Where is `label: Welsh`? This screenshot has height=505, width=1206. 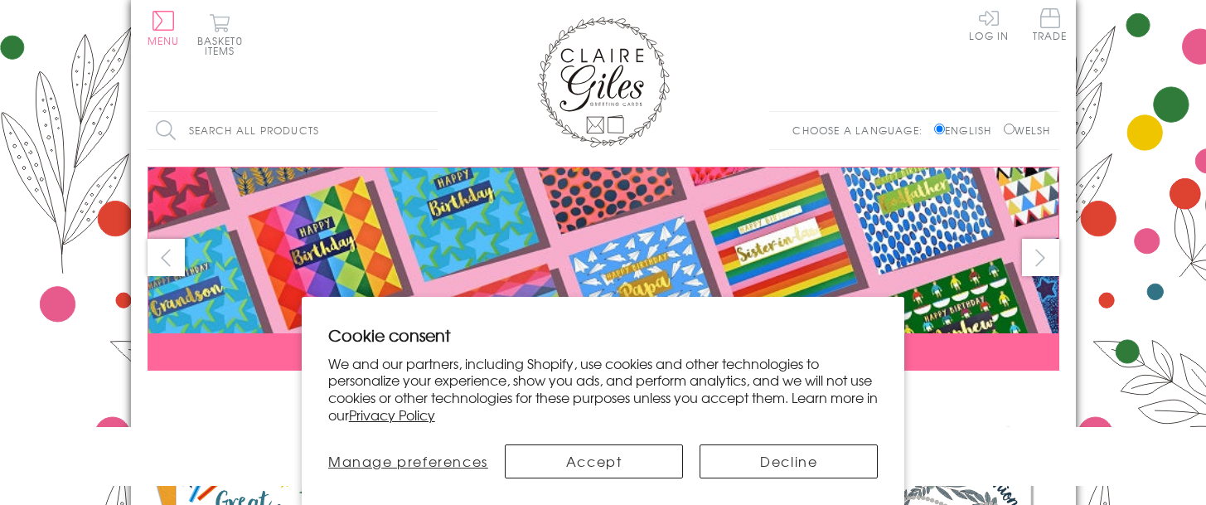
label: Welsh is located at coordinates (1027, 130).